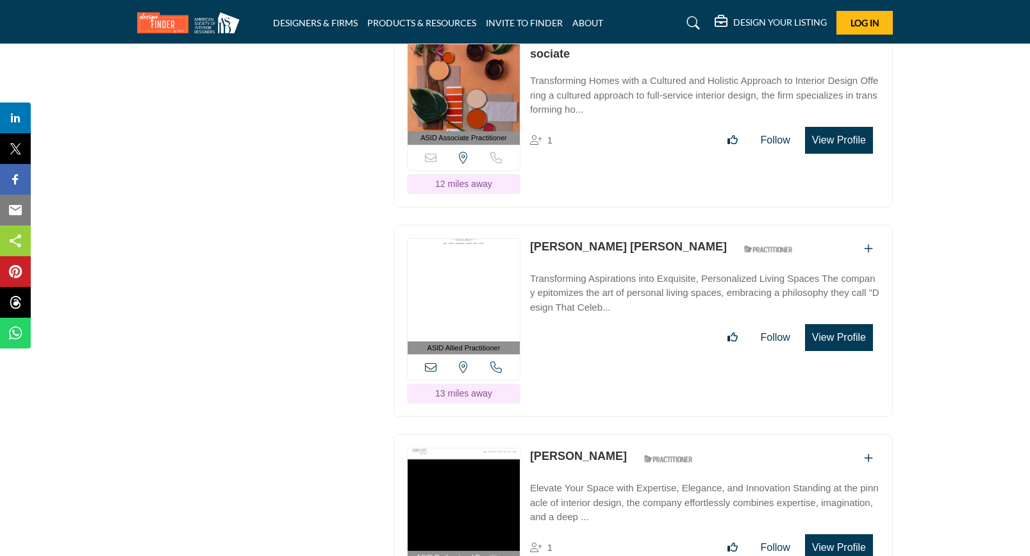  What do you see at coordinates (578, 456) in the screenshot?
I see `p: Sherry Scott` at bounding box center [578, 456].